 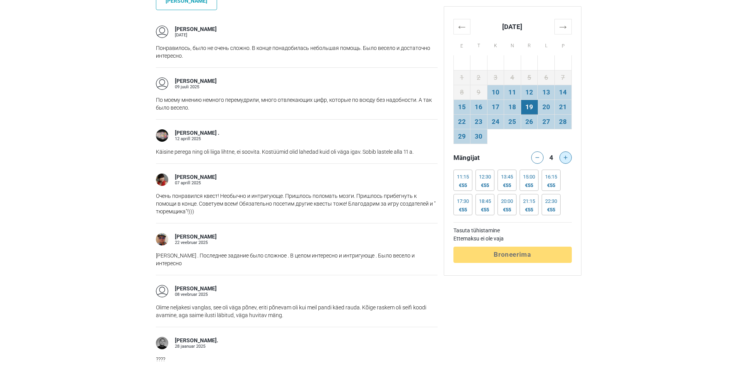 I want to click on td: 3, so click(x=496, y=77).